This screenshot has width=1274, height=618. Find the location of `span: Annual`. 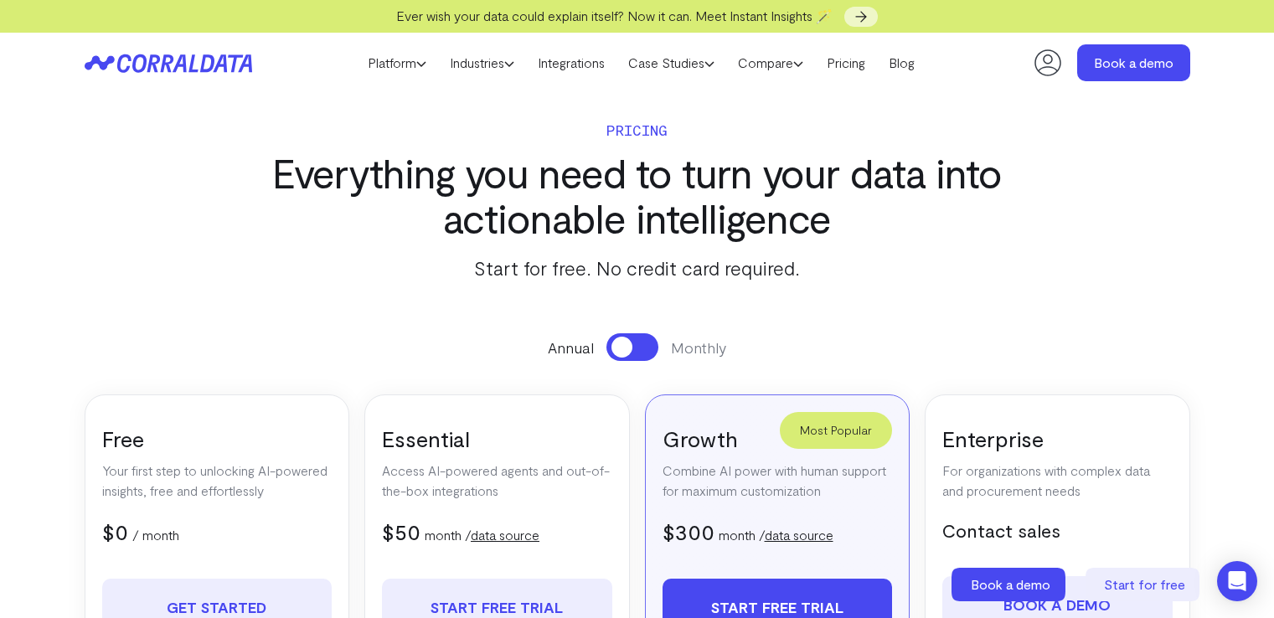

span: Annual is located at coordinates (570, 348).